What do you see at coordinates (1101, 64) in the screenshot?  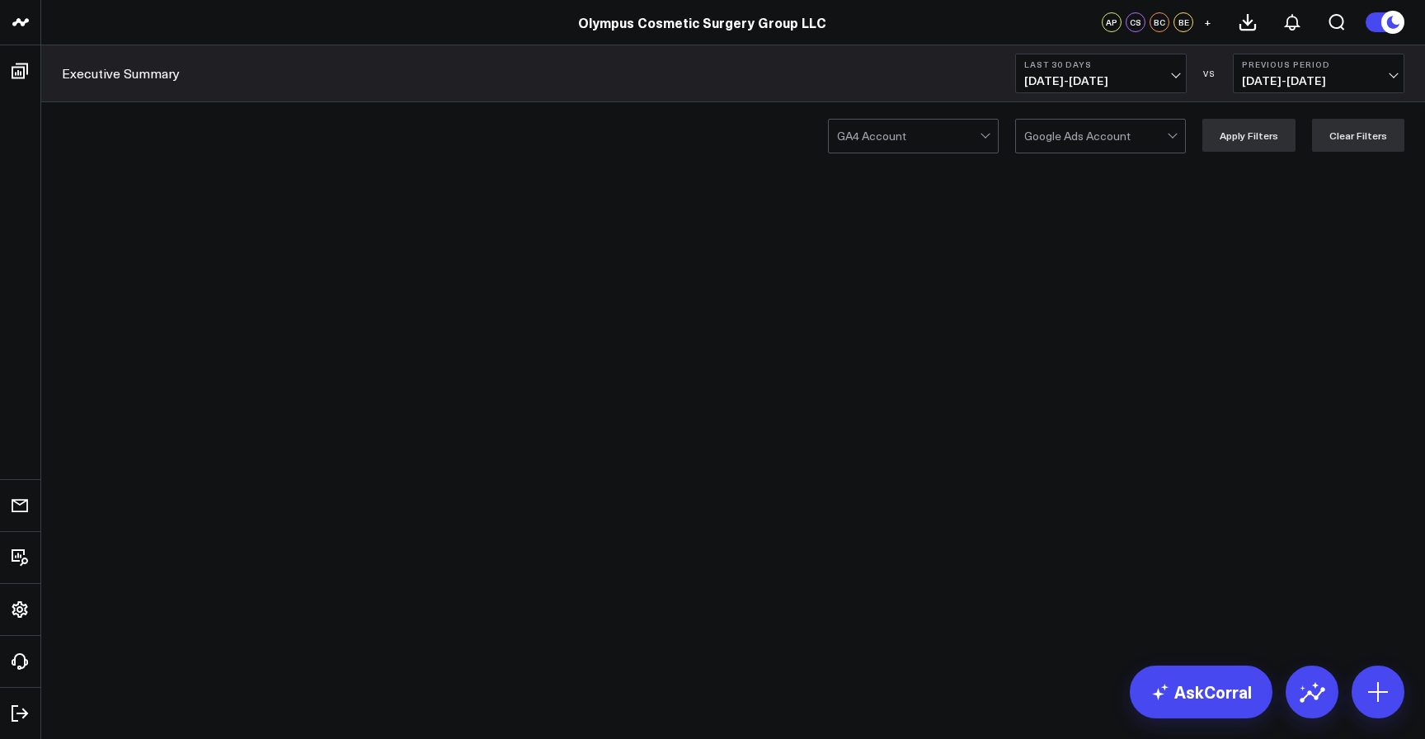 I see `b: Last 30 Days` at bounding box center [1101, 64].